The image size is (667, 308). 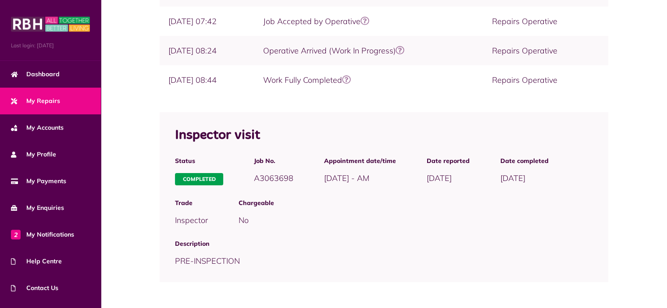 What do you see at coordinates (199, 179) in the screenshot?
I see `span: Completed` at bounding box center [199, 179].